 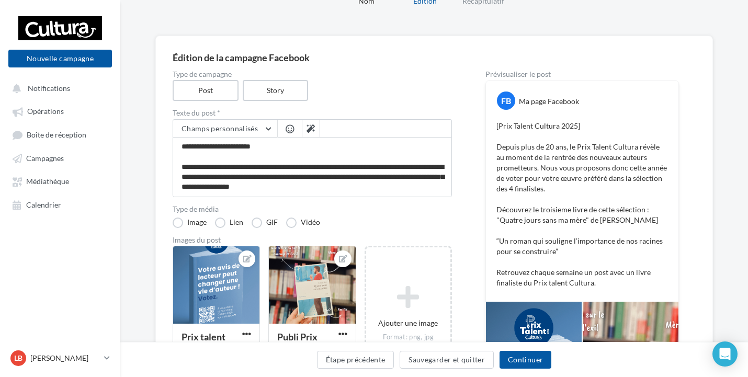 What do you see at coordinates (582, 205) in the screenshot?
I see `p: [Prix Talent Cultura 2025] Depuis plus de 20 ans, le Prix Talent Cultura révèle au moment de la r...` at bounding box center [582, 205].